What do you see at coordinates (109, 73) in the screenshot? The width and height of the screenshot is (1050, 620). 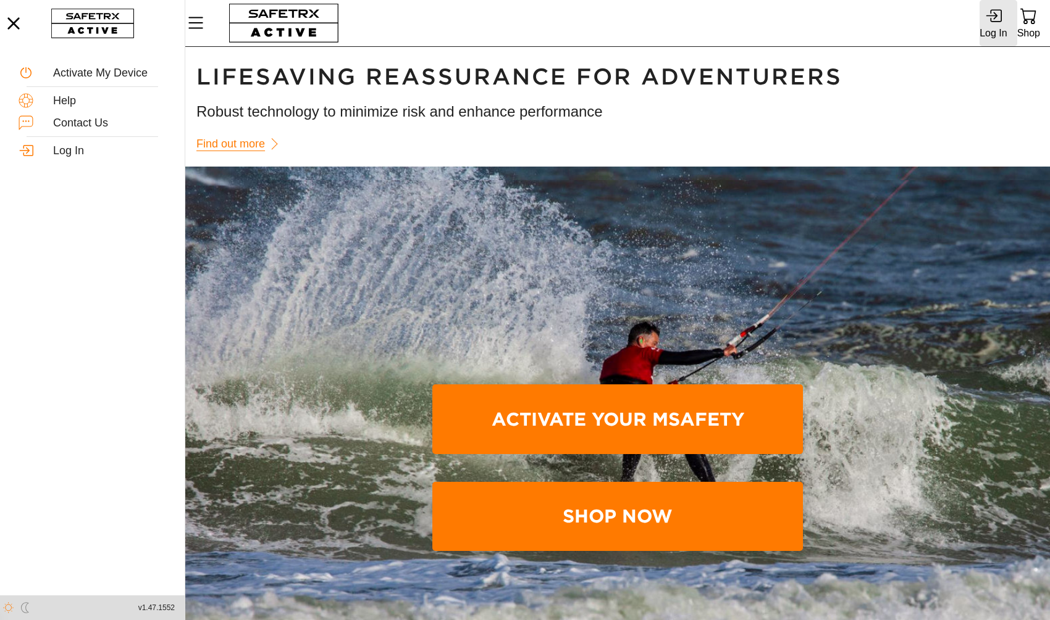 I see `div: Activate My Device` at bounding box center [109, 73].